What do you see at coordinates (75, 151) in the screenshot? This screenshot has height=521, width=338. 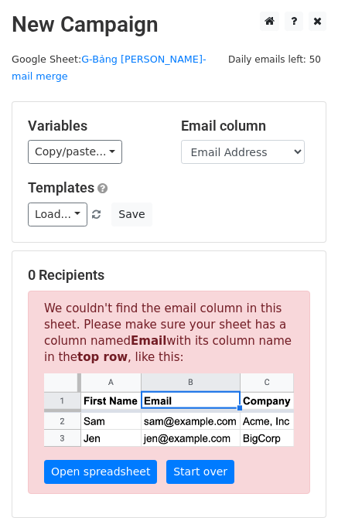 I see `a: Copy/paste...` at bounding box center [75, 151].